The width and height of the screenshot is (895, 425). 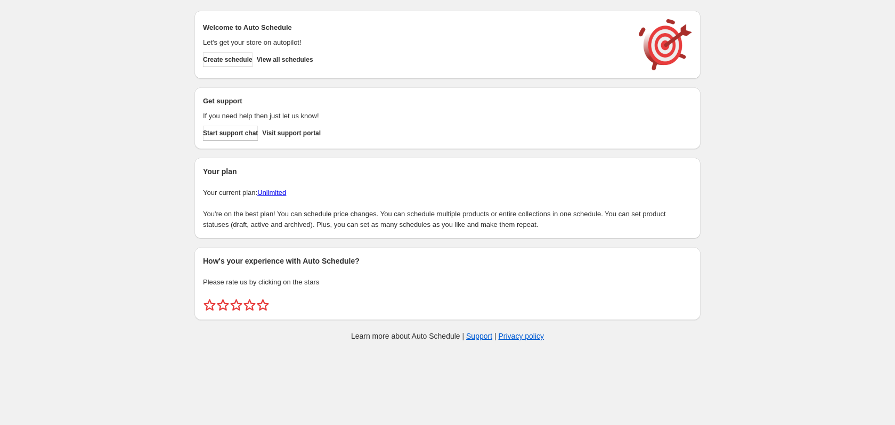 What do you see at coordinates (447, 219) in the screenshot?
I see `p: You're on the best plan! You can schedule price changes. You can schedule multiple products or en...` at bounding box center [447, 219].